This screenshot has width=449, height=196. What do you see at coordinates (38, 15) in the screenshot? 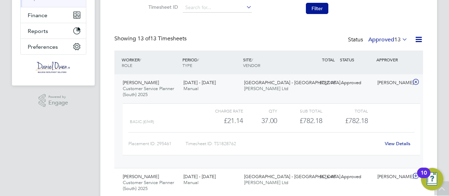
I see `span: Finance` at bounding box center [38, 15].